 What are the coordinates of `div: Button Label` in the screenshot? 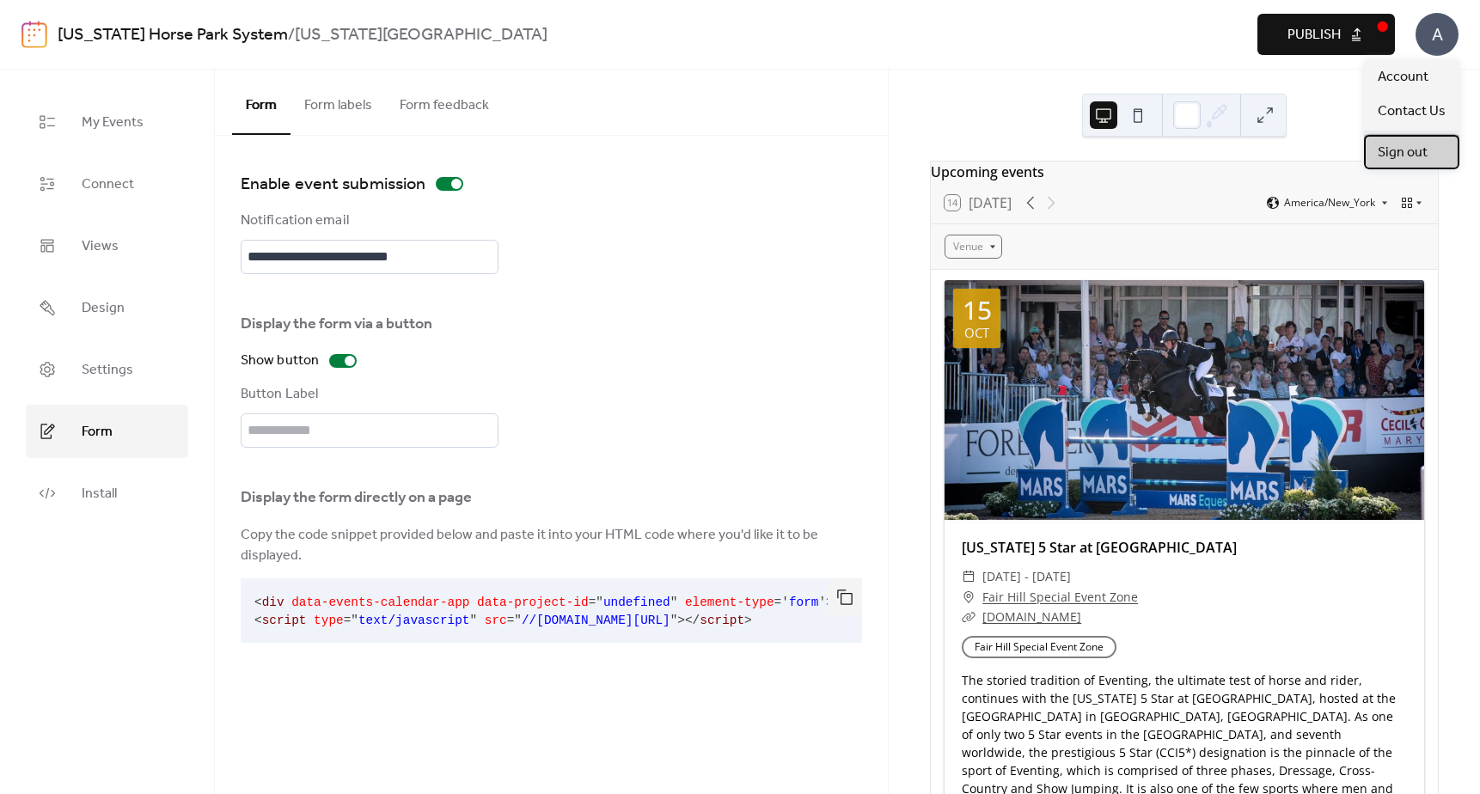 It's located at (368, 394).